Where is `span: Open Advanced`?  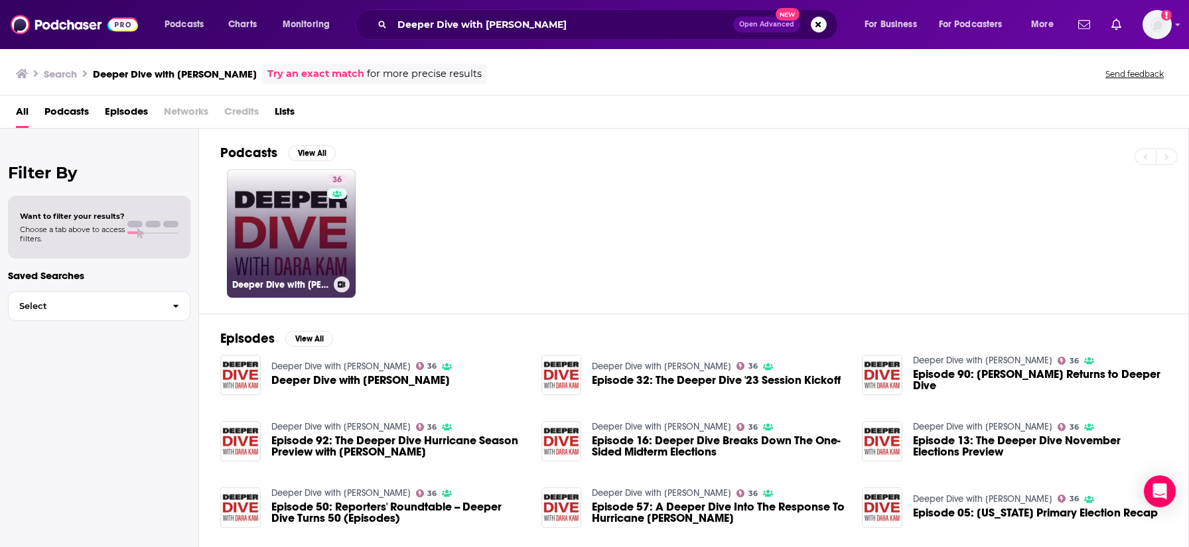 span: Open Advanced is located at coordinates (766, 25).